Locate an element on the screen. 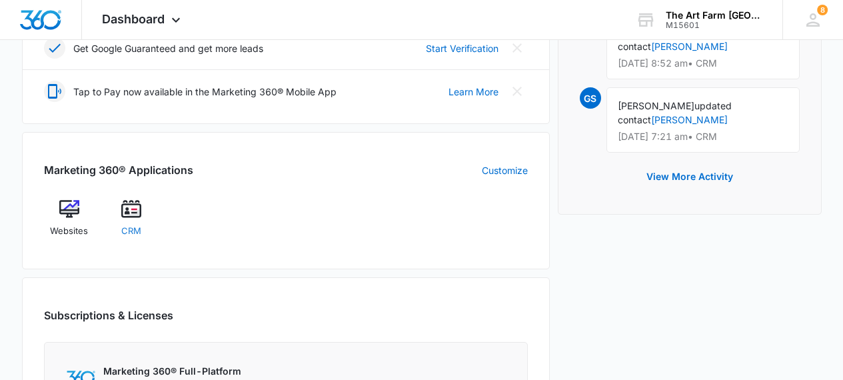  a: Start Verification is located at coordinates (462, 48).